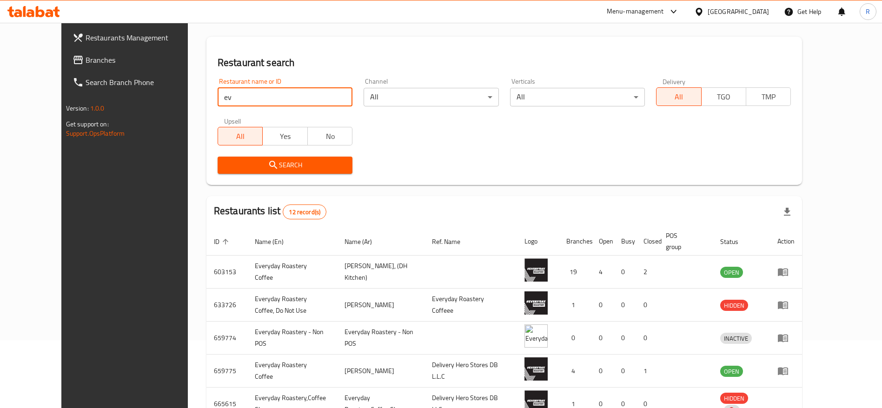 This screenshot has height=408, width=882. What do you see at coordinates (471, 305) in the screenshot?
I see `td: Everyday Roastery Coffeee` at bounding box center [471, 305].